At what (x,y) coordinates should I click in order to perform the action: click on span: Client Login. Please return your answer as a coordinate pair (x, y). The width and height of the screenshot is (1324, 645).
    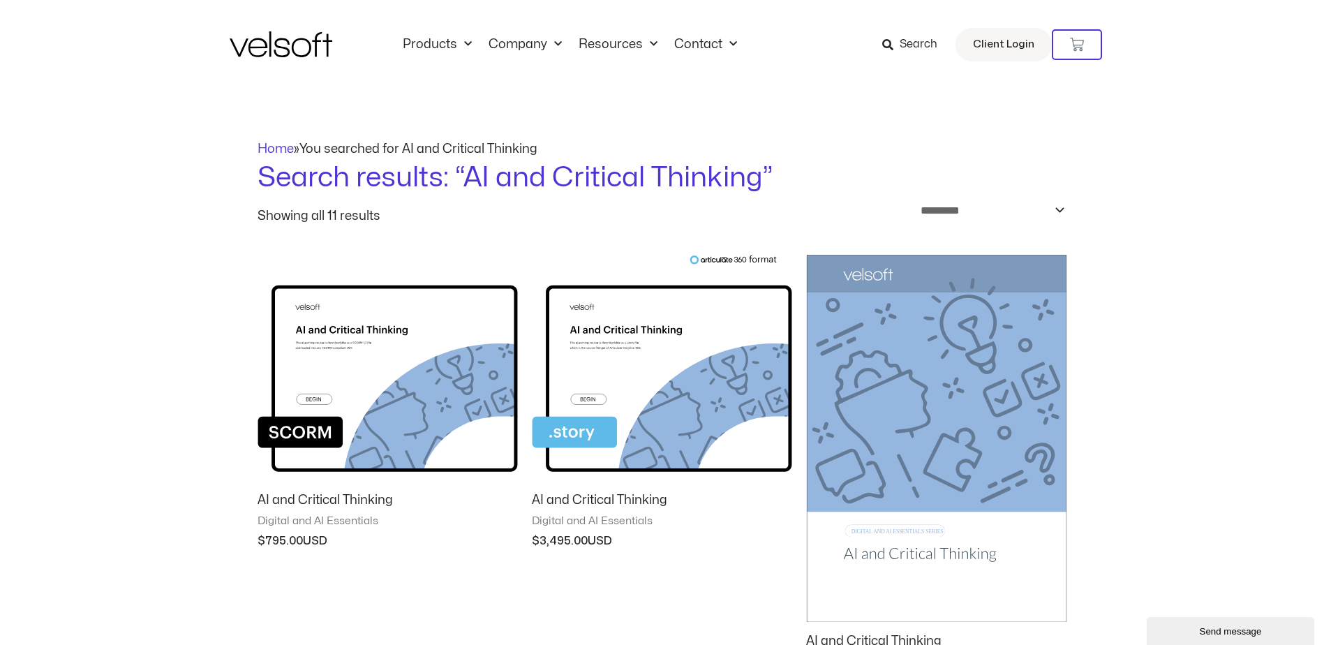
    Looking at the image, I should click on (1003, 45).